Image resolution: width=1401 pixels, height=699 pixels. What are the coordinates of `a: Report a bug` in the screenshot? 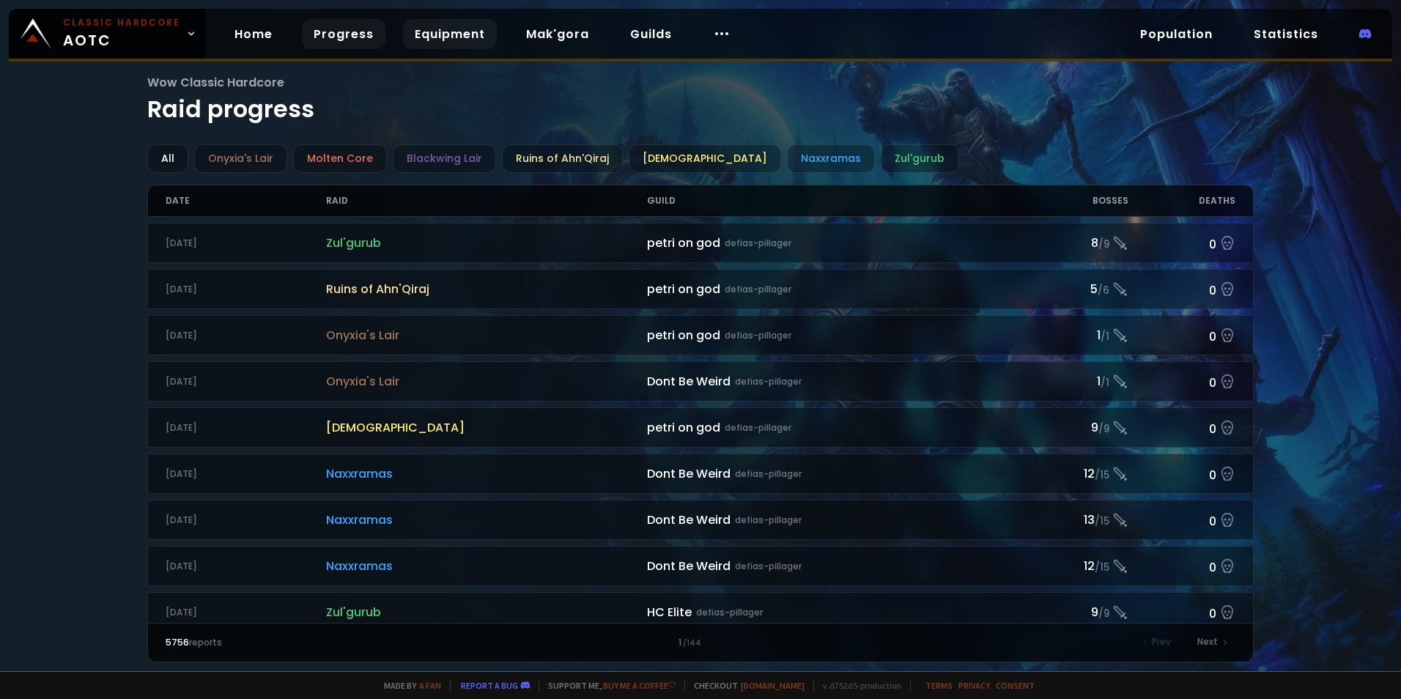 It's located at (489, 685).